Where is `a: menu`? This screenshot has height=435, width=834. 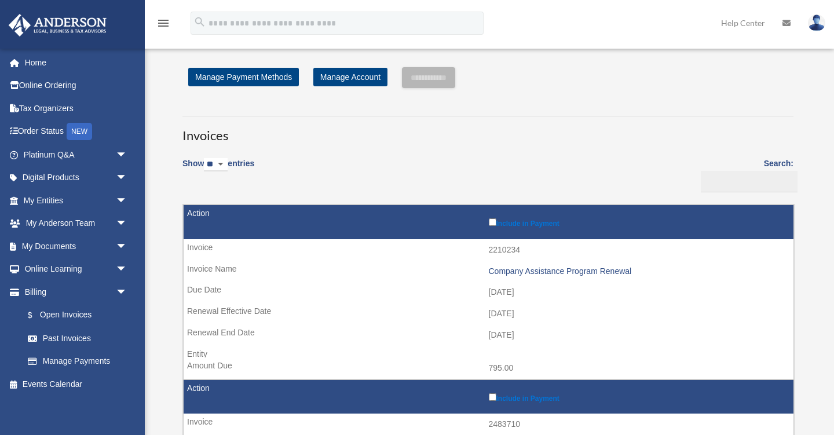
a: menu is located at coordinates (163, 25).